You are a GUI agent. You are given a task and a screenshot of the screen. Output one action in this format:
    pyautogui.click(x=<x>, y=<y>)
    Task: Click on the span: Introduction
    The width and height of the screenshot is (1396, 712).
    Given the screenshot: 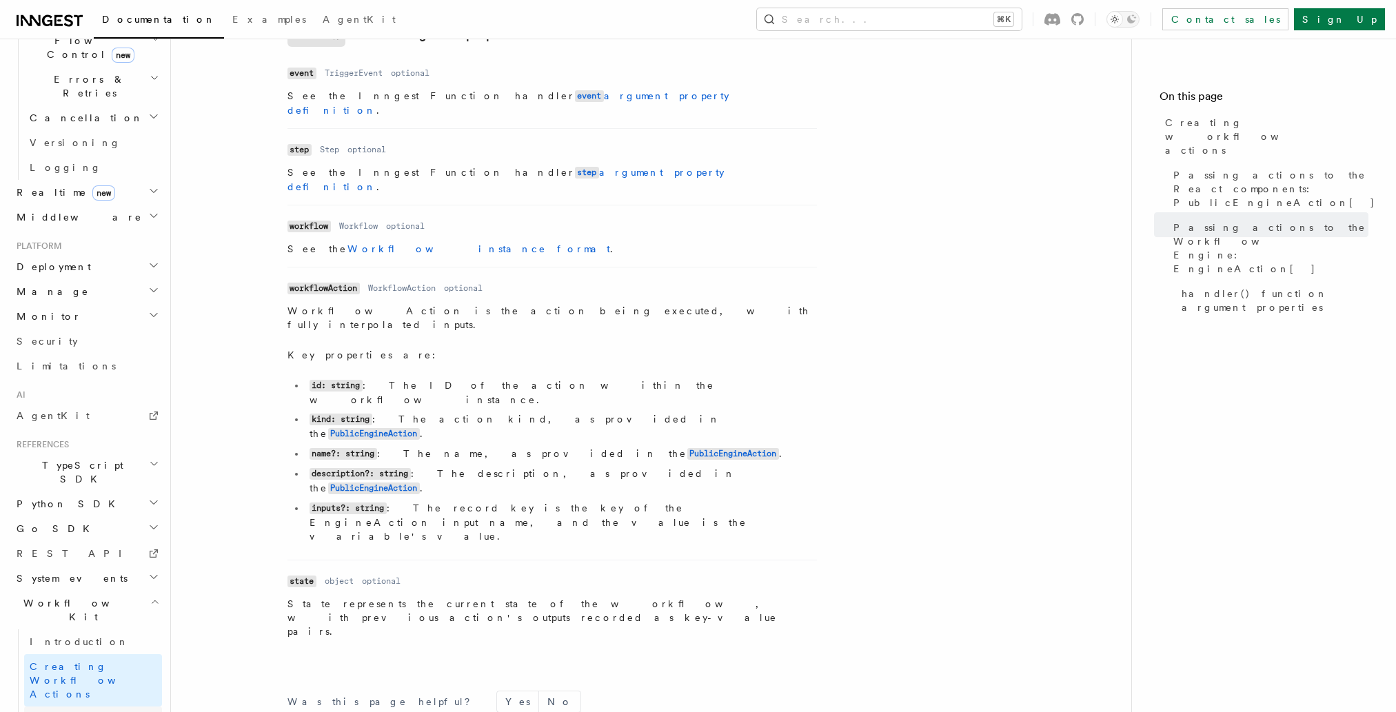 What is the action you would take?
    pyautogui.click(x=79, y=642)
    